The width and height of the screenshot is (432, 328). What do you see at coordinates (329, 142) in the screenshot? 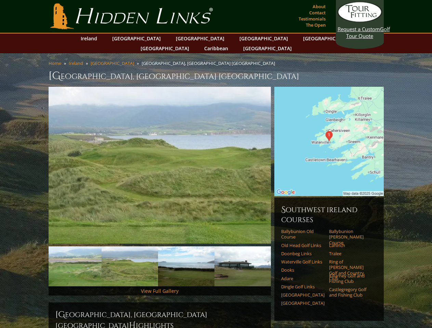
I see `img: Google Map of Waterville Golf Links, Waterville Ireland` at bounding box center [329, 142].